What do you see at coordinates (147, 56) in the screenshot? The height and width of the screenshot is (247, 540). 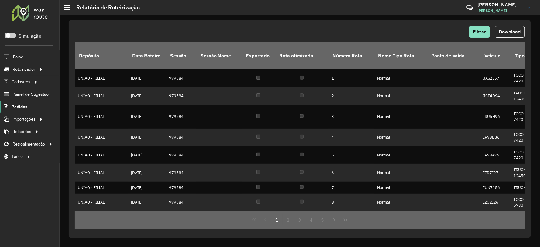 I see `th: Data Roteiro` at bounding box center [147, 56].